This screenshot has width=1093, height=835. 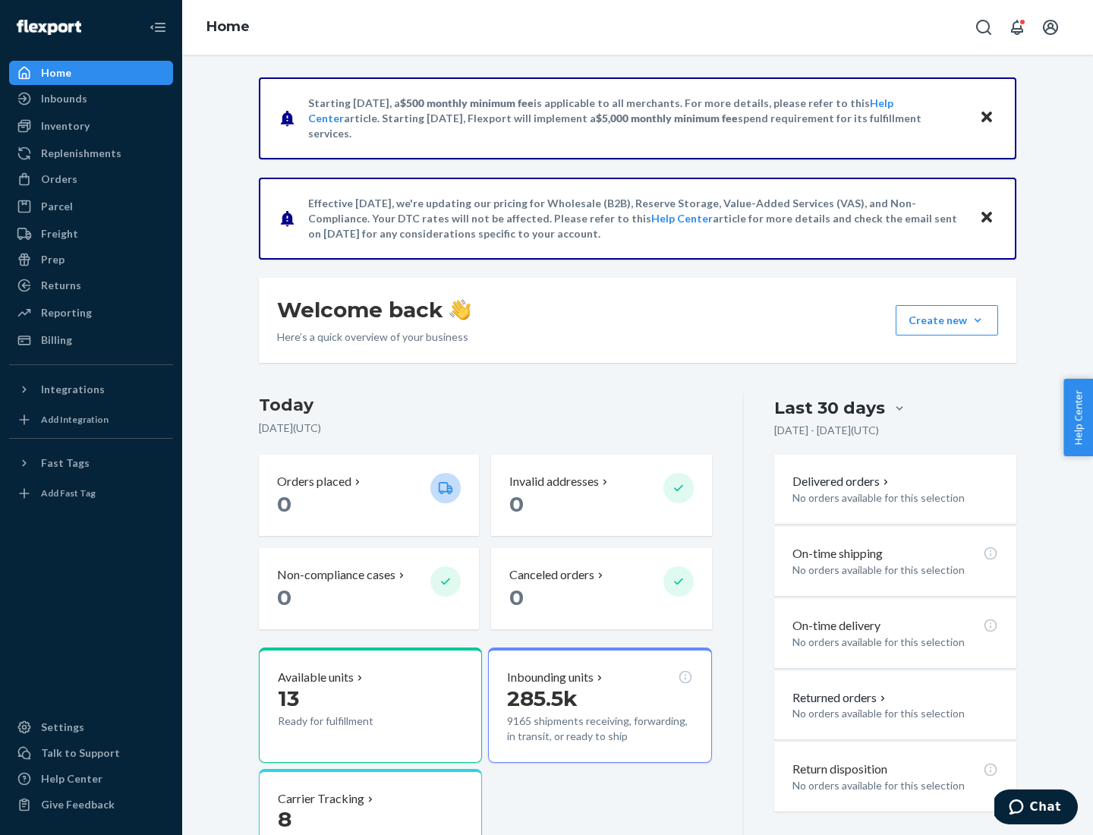 What do you see at coordinates (839, 769) in the screenshot?
I see `p: Return disposition` at bounding box center [839, 769].